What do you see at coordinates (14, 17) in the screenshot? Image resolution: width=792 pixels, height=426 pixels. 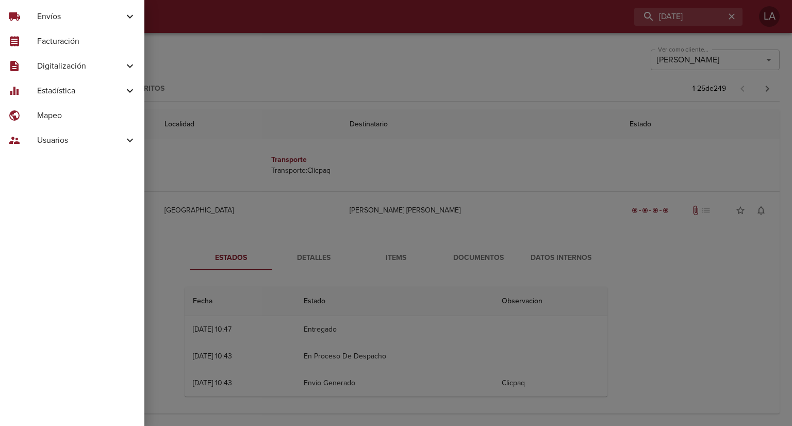 I see `span: local_shipping` at bounding box center [14, 17].